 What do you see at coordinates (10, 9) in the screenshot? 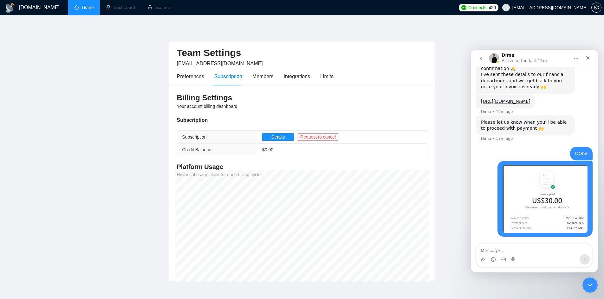
I see `button: go back` at bounding box center [10, 9].